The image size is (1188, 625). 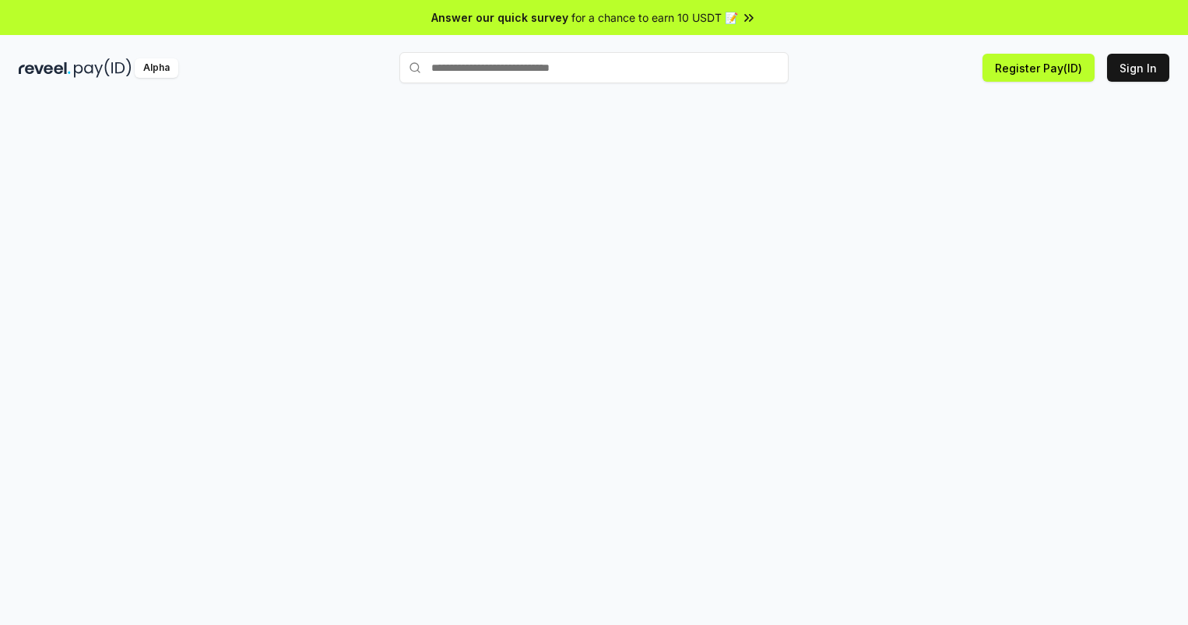 I want to click on div: Alpha, so click(x=156, y=68).